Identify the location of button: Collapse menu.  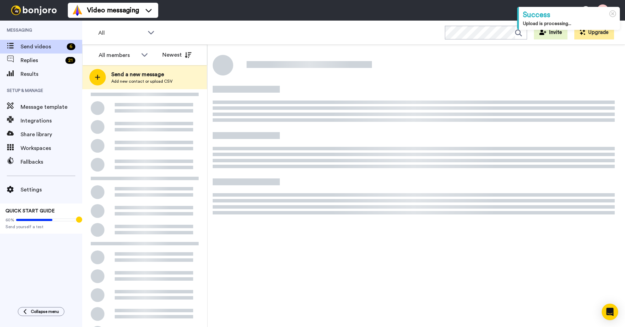
(41, 311).